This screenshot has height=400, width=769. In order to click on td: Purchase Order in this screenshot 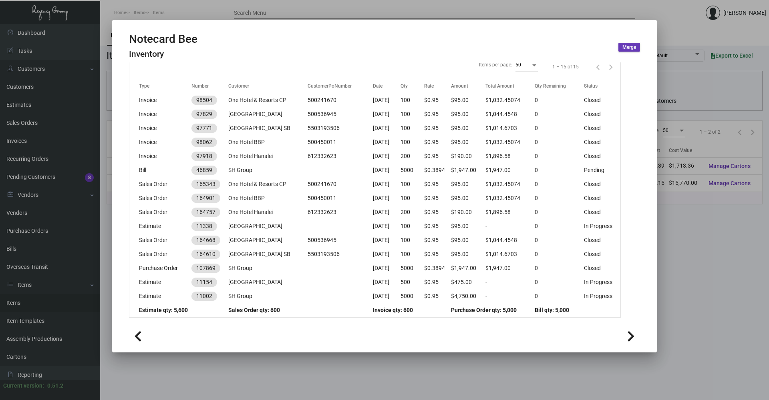, I will do `click(160, 268)`.